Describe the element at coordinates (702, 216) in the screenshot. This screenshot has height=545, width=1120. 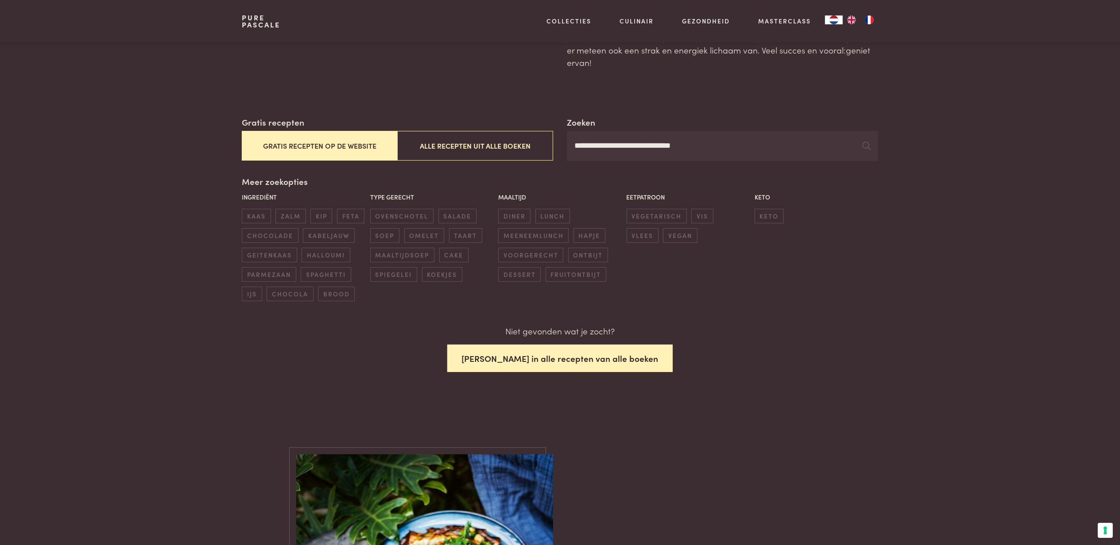
I see `span: vis` at that location.